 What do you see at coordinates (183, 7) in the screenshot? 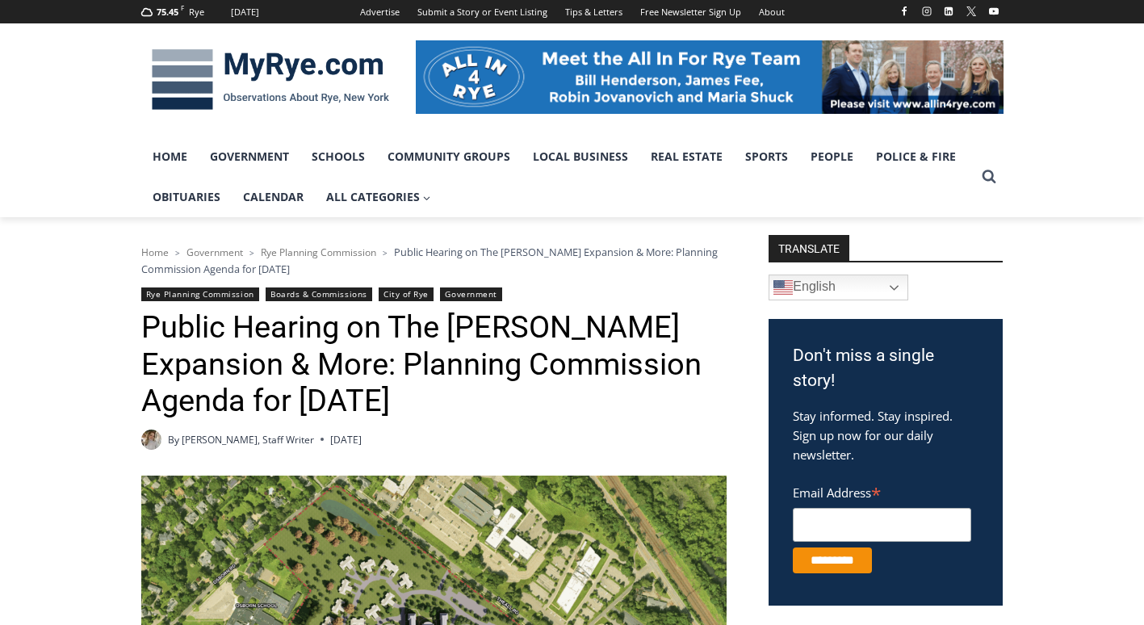
I see `span: F` at bounding box center [183, 7].